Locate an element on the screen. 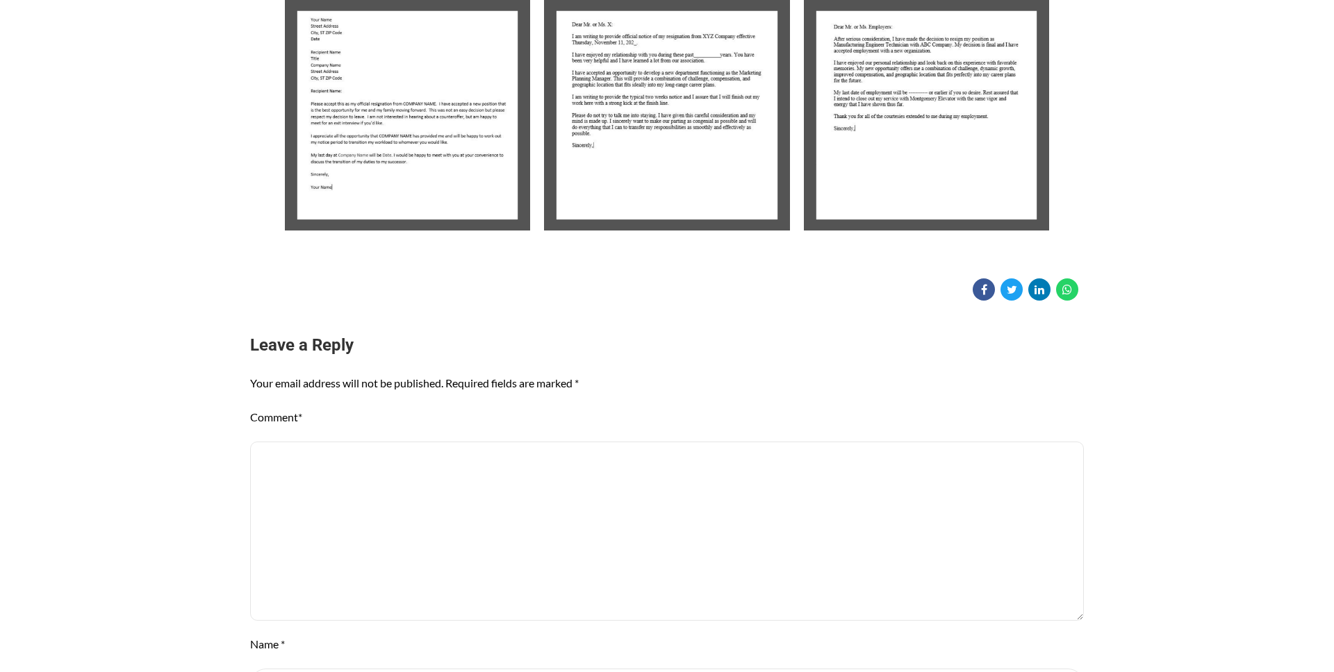 This screenshot has height=672, width=1334. a: Share on Twitter is located at coordinates (1011, 290).